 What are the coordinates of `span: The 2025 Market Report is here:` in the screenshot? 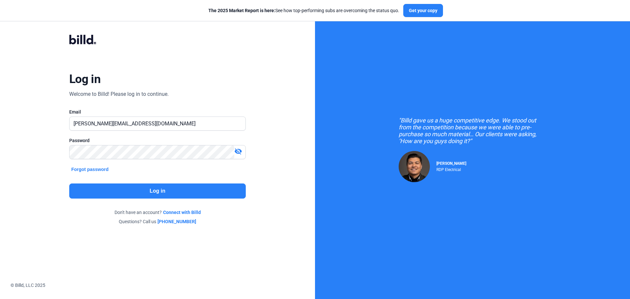 It's located at (242, 11).